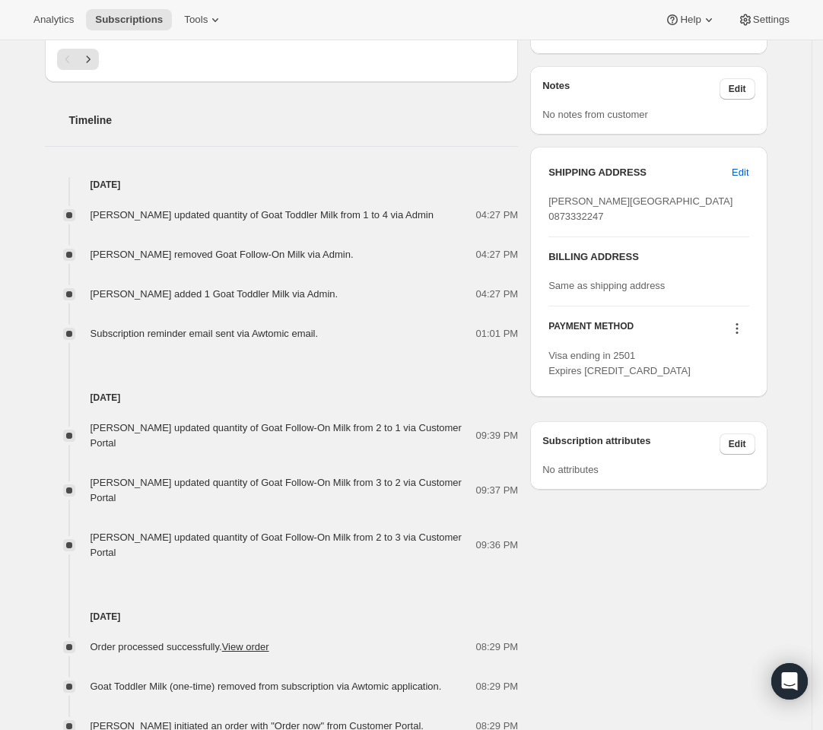  What do you see at coordinates (763, 20) in the screenshot?
I see `button: Settings` at bounding box center [763, 20].